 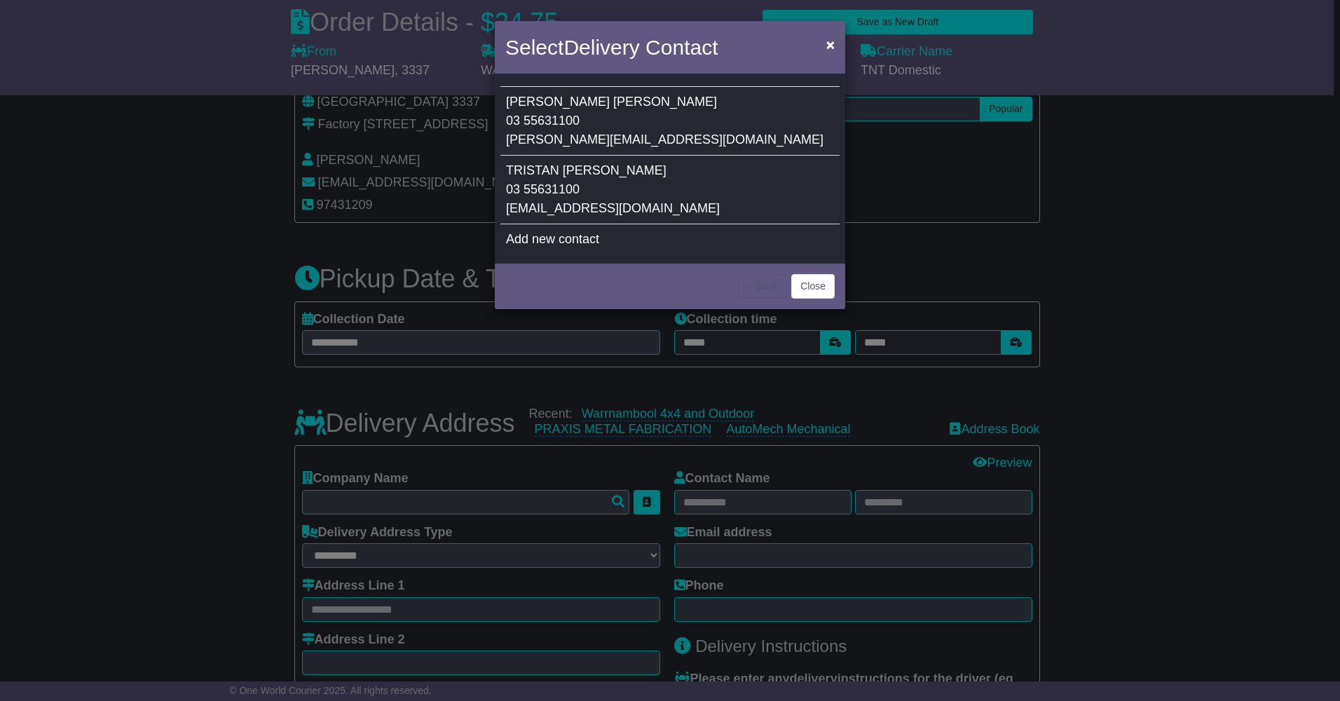 What do you see at coordinates (552, 239) in the screenshot?
I see `span: Add new contact` at bounding box center [552, 239].